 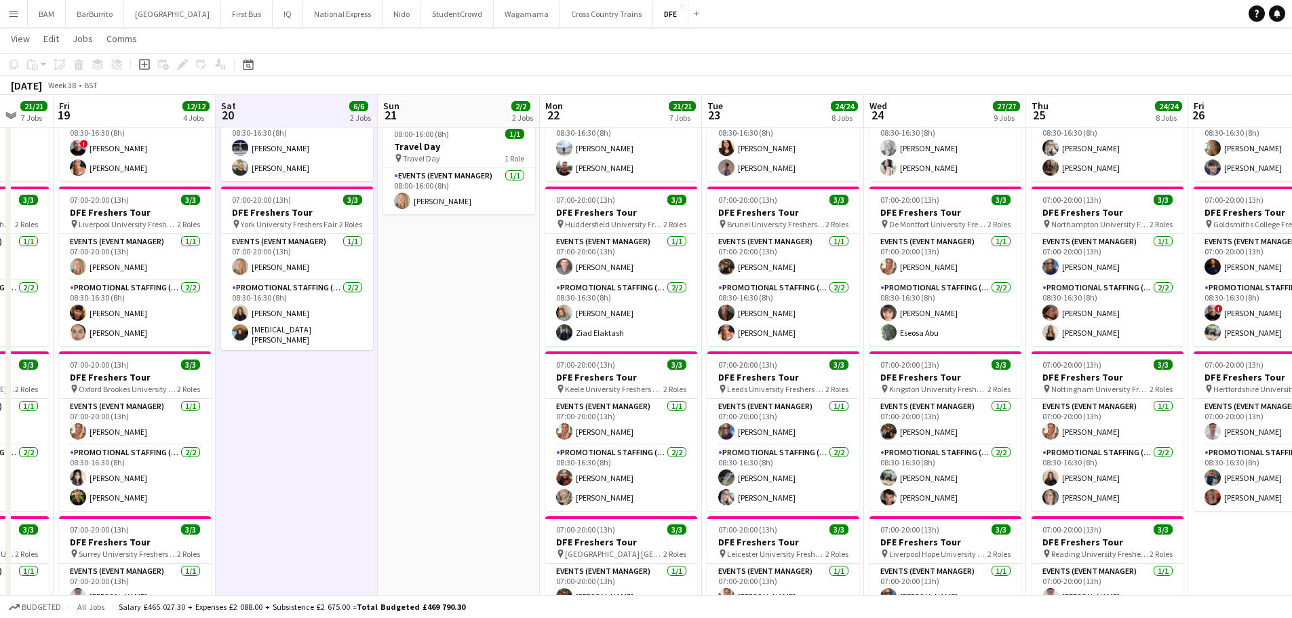 I want to click on a: Jobs, so click(x=83, y=39).